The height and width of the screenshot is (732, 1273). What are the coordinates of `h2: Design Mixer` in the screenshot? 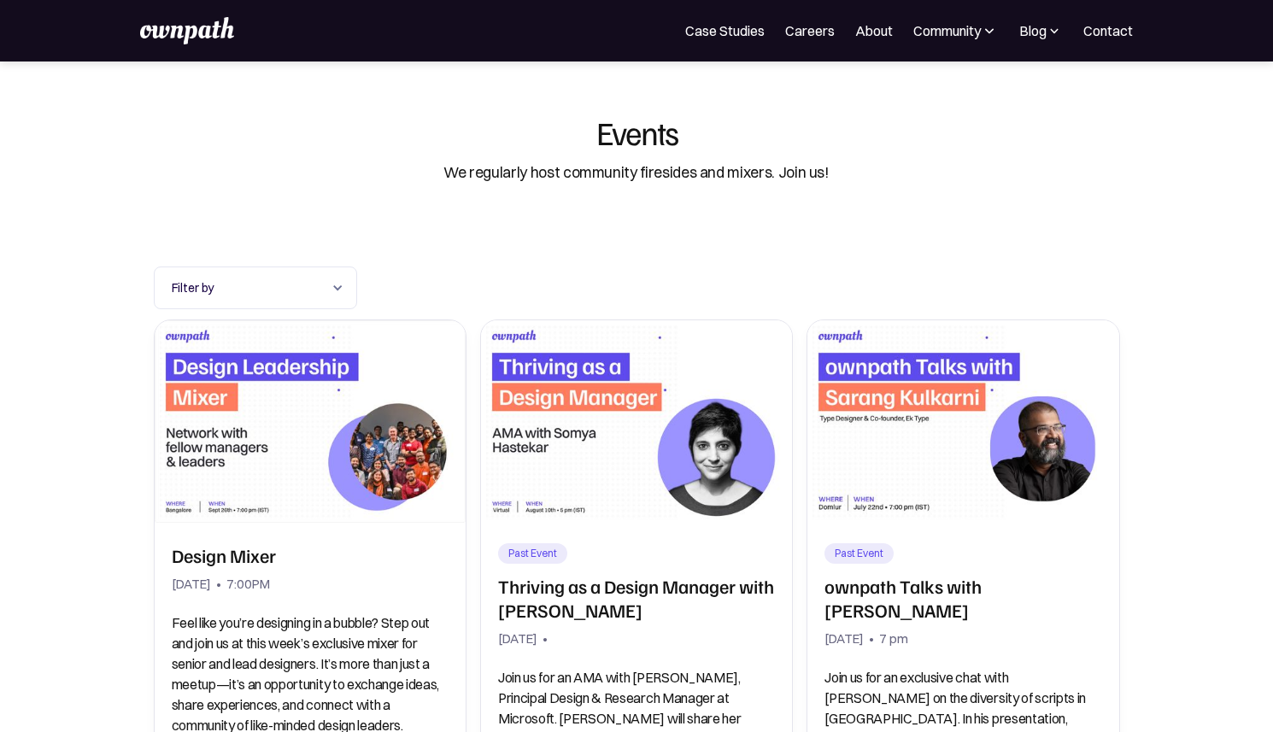 It's located at (224, 556).